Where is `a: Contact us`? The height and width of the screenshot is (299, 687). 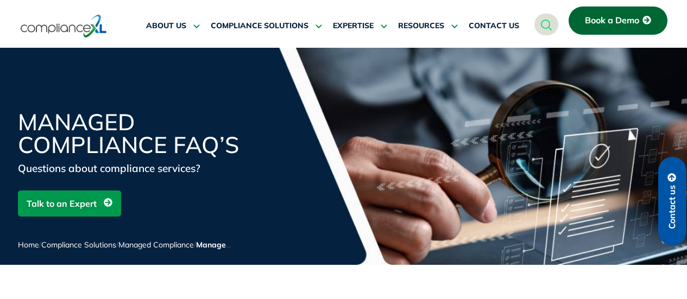 a: Contact us is located at coordinates (672, 201).